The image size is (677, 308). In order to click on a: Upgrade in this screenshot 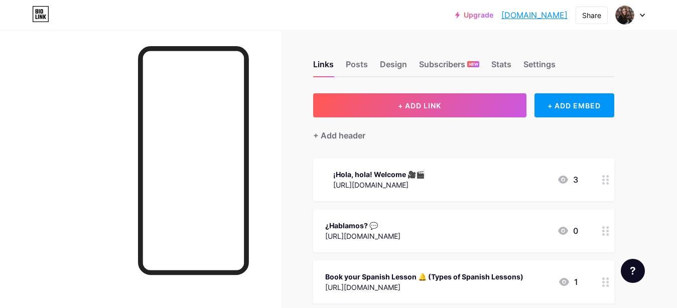, I will do `click(474, 15)`.